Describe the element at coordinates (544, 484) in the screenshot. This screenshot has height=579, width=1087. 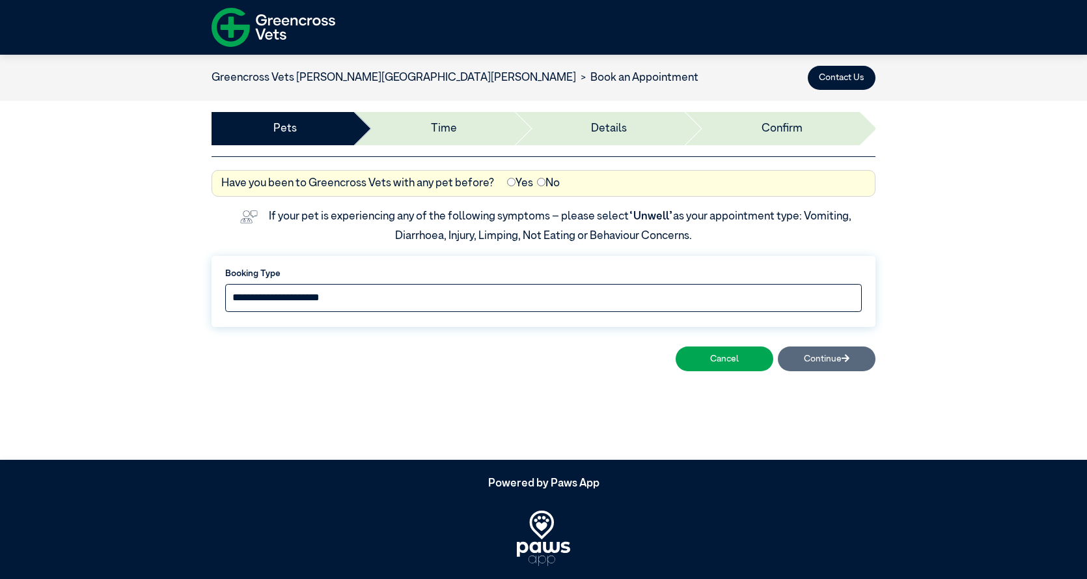
I see `h5: Powered by Paws App` at that location.